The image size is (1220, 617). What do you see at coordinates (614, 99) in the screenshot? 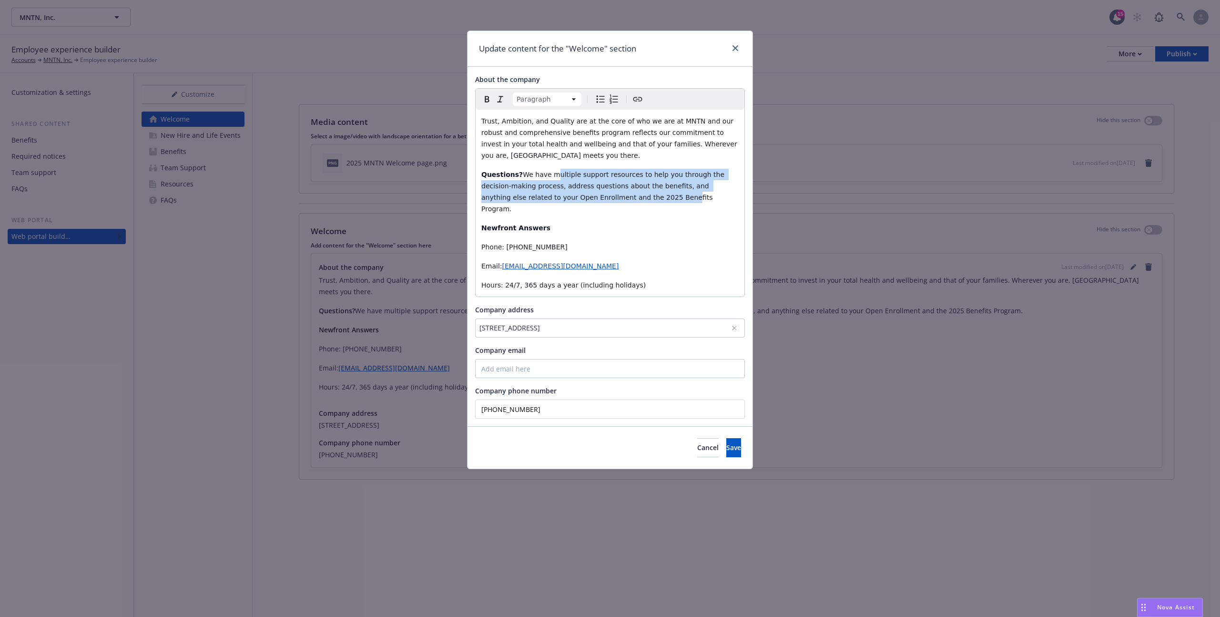
I see `button: Numbered list` at bounding box center [614, 99].